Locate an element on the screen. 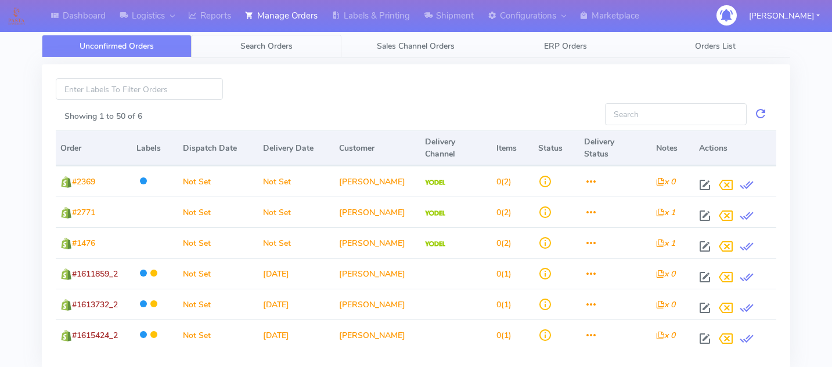 Image resolution: width=832 pixels, height=367 pixels. span: Orders List is located at coordinates (715, 46).